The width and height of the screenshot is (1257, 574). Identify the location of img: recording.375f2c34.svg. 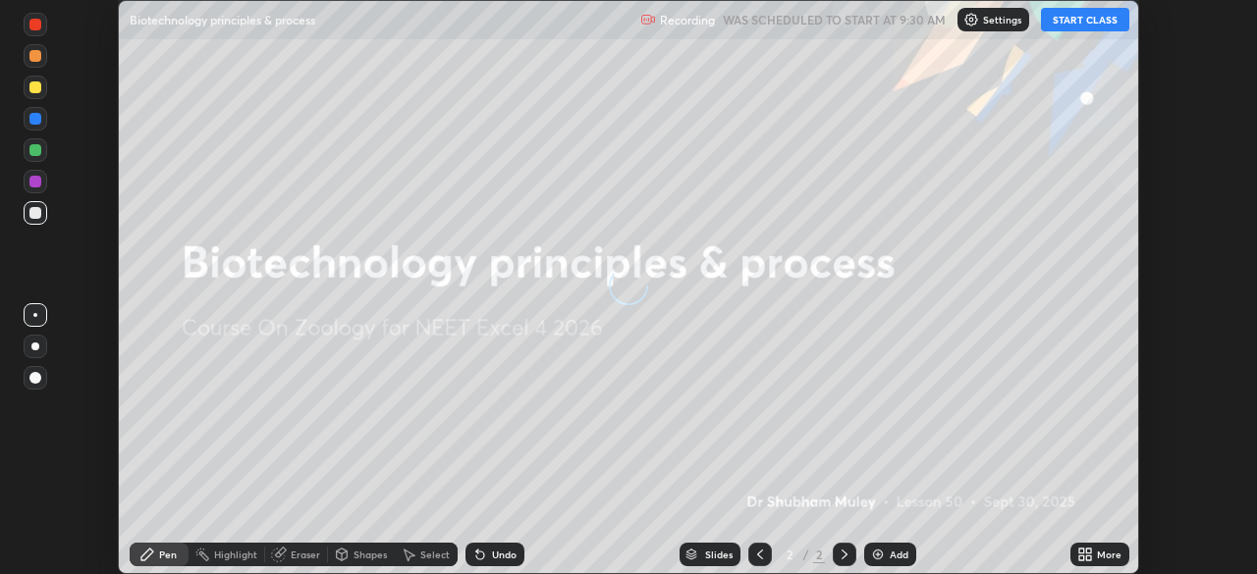
(648, 20).